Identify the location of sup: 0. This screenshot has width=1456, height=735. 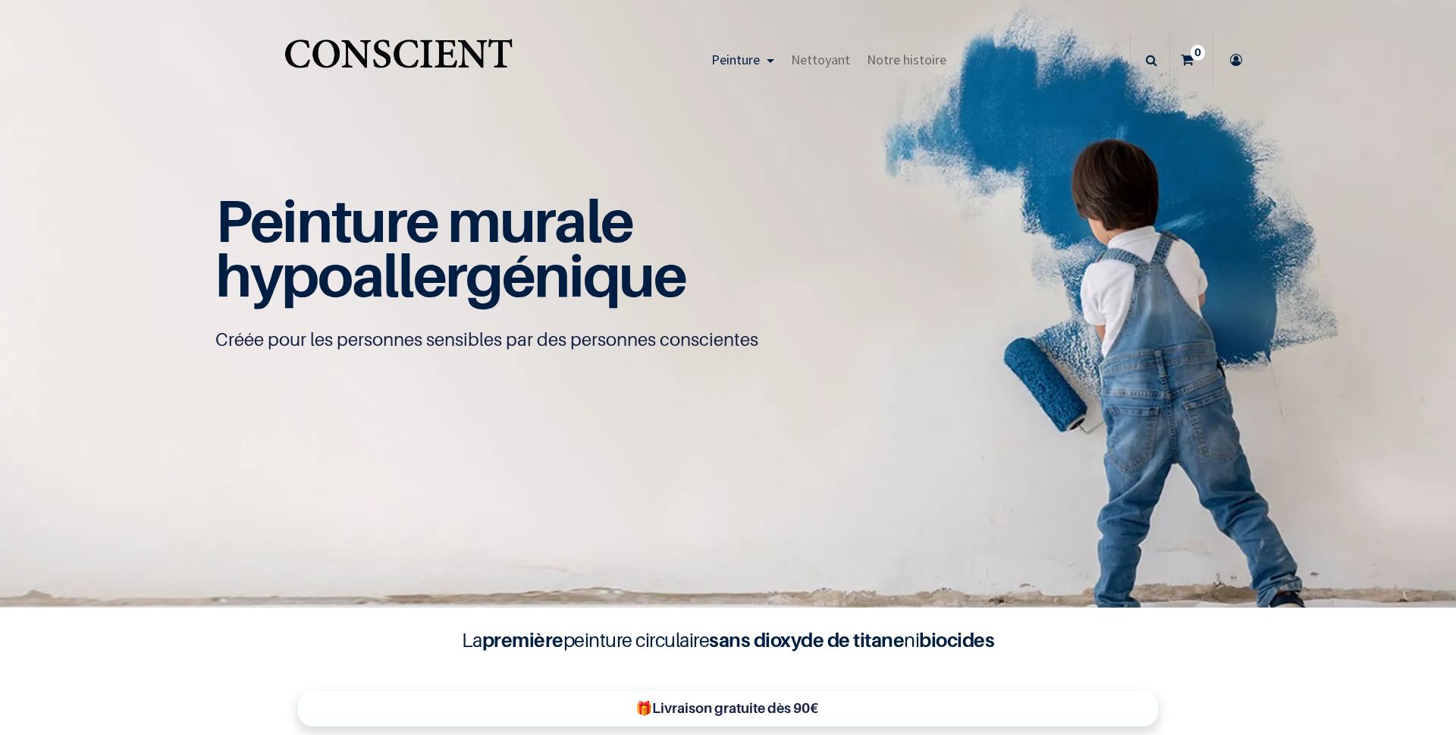
(1197, 52).